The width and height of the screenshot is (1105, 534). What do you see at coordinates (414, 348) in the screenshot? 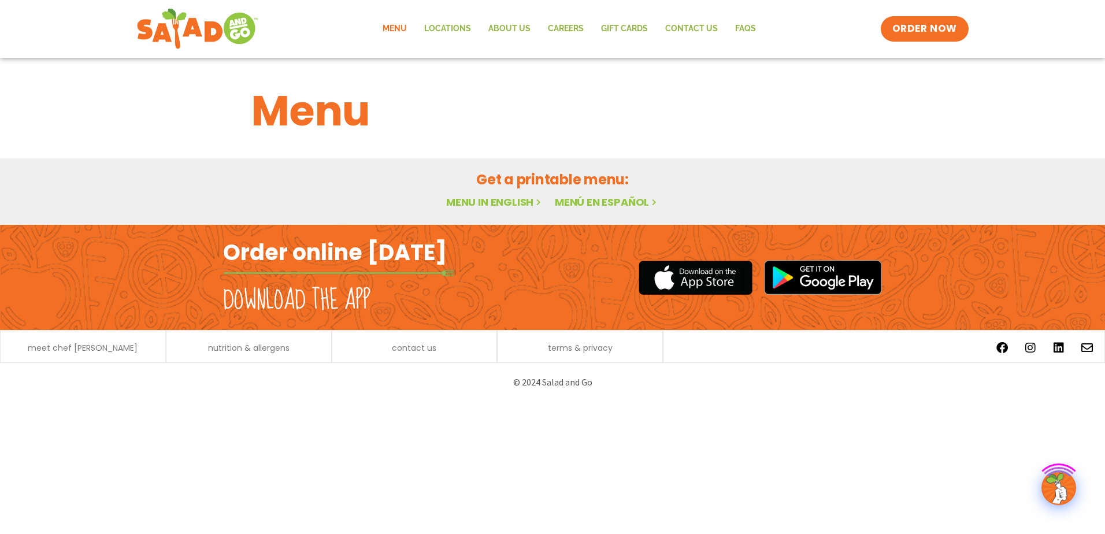
I see `a: contact us` at bounding box center [414, 348].